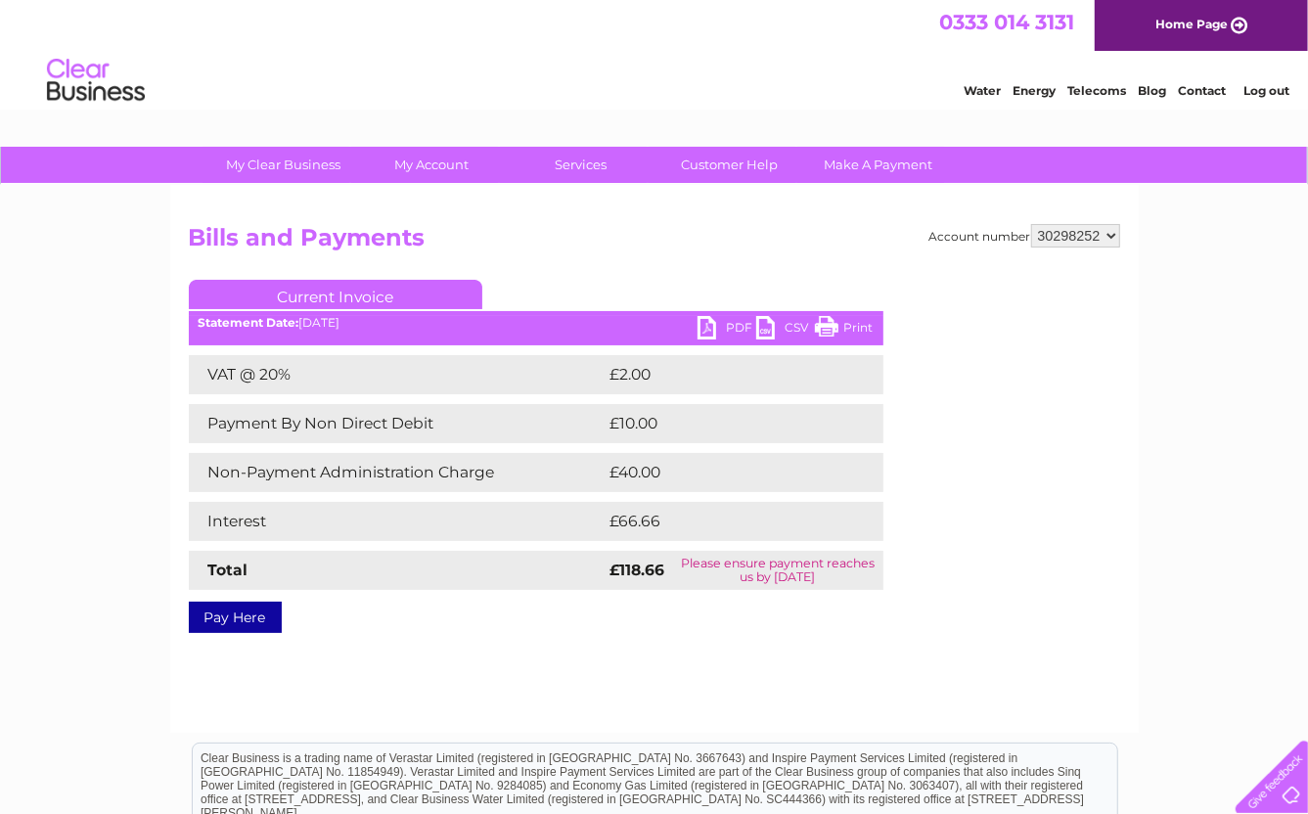 The height and width of the screenshot is (814, 1308). What do you see at coordinates (725, 521) in the screenshot?
I see `td: £66.66` at bounding box center [725, 521].